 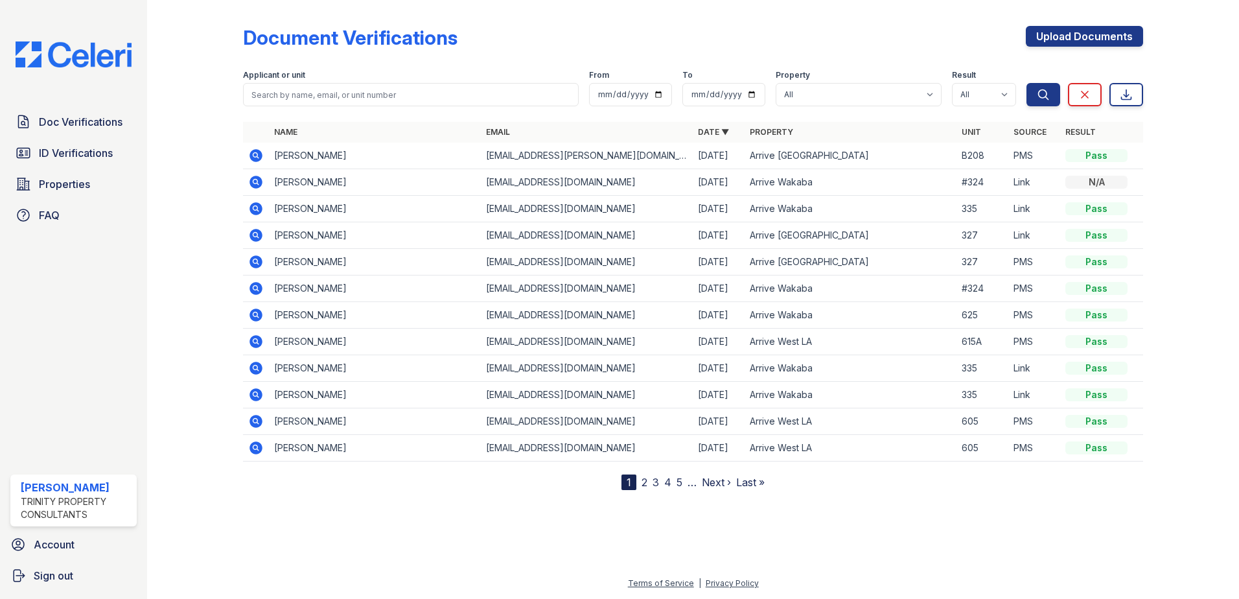 I want to click on a: Source, so click(x=1029, y=132).